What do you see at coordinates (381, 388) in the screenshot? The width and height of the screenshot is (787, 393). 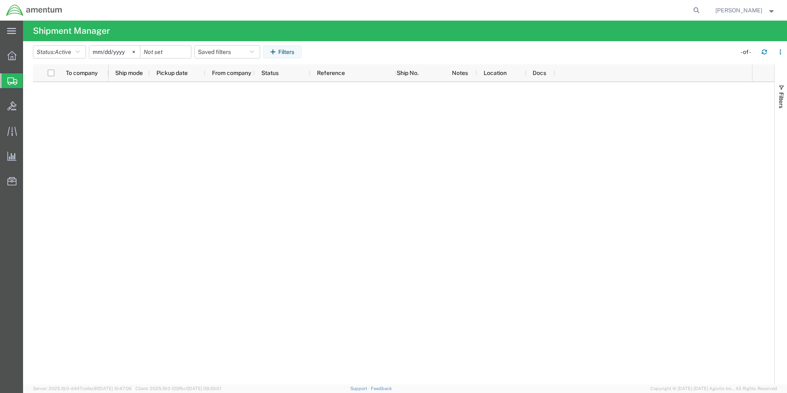 I see `a: Feedback` at bounding box center [381, 388].